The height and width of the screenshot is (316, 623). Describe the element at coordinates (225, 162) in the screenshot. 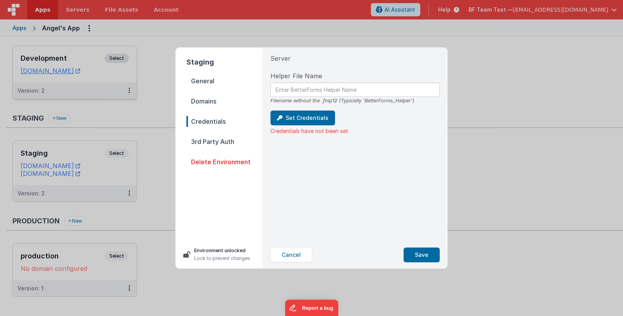

I see `span: Delete Environment` at that location.